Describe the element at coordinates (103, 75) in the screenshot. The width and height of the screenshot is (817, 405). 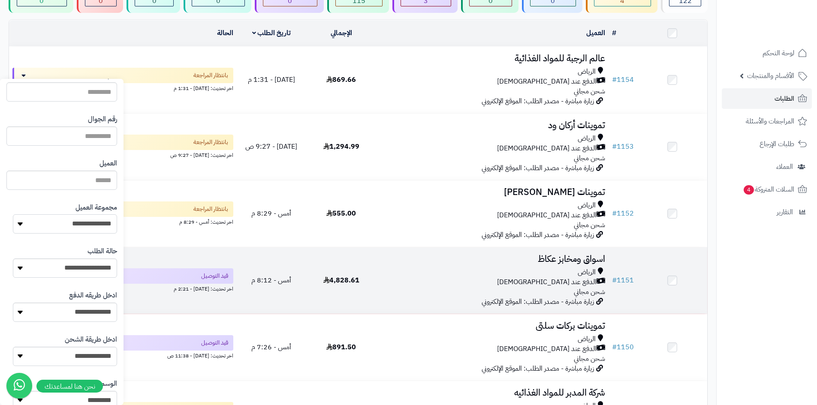
I see `label: رقم الطلب` at that location.